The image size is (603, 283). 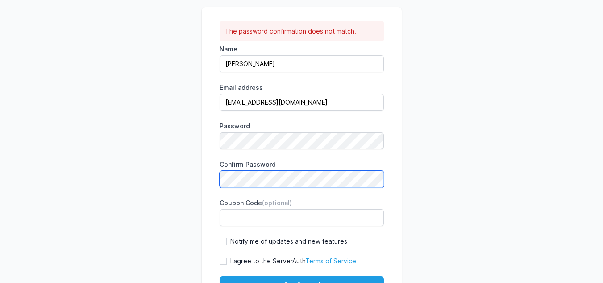 I want to click on label: Notify me of updates and new features, so click(x=289, y=241).